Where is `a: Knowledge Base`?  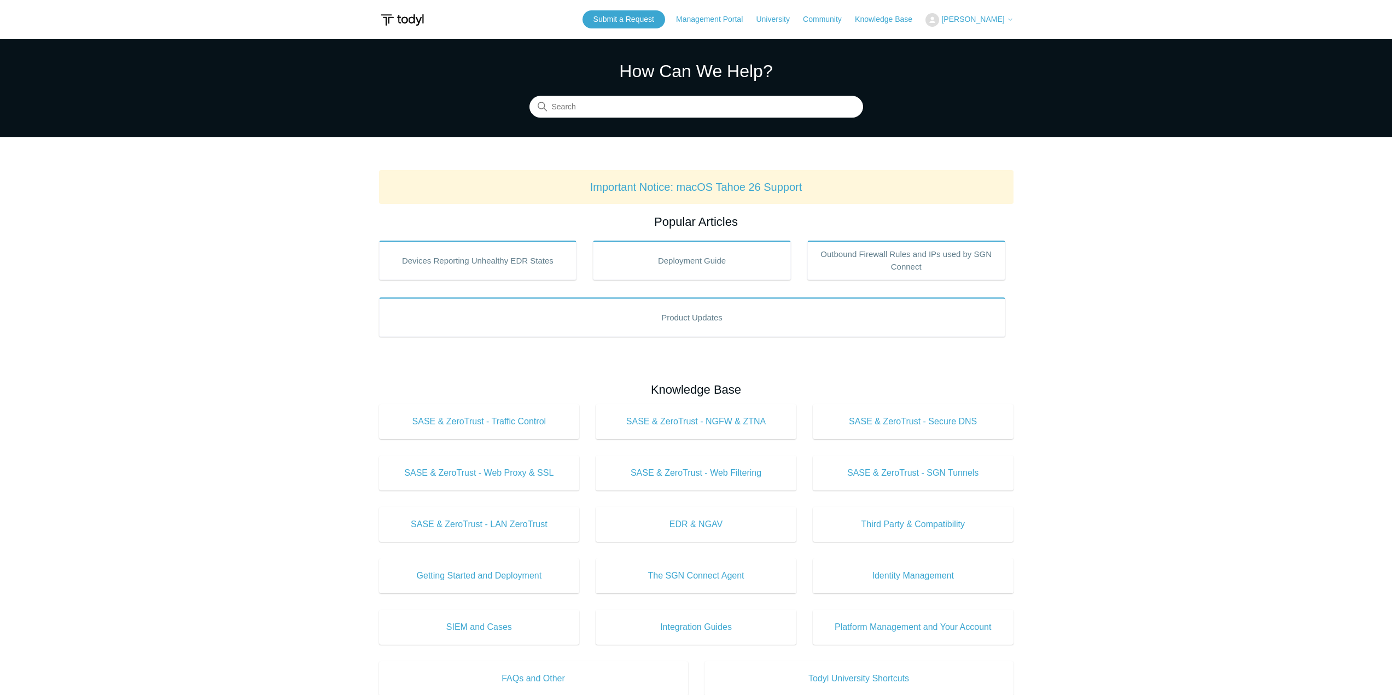 a: Knowledge Base is located at coordinates (889, 19).